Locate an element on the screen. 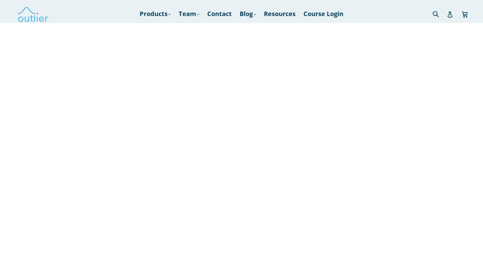 The width and height of the screenshot is (483, 260). a: Products is located at coordinates (155, 14).